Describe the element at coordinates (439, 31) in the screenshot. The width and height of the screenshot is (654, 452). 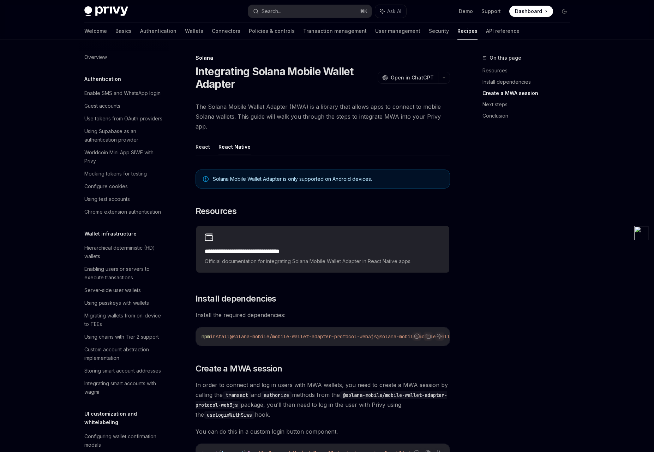
I see `a: Security` at that location.